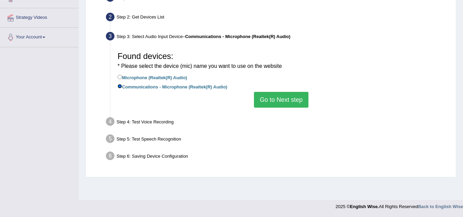 The image size is (463, 217). What do you see at coordinates (281, 100) in the screenshot?
I see `button: Go to Next step` at bounding box center [281, 100].